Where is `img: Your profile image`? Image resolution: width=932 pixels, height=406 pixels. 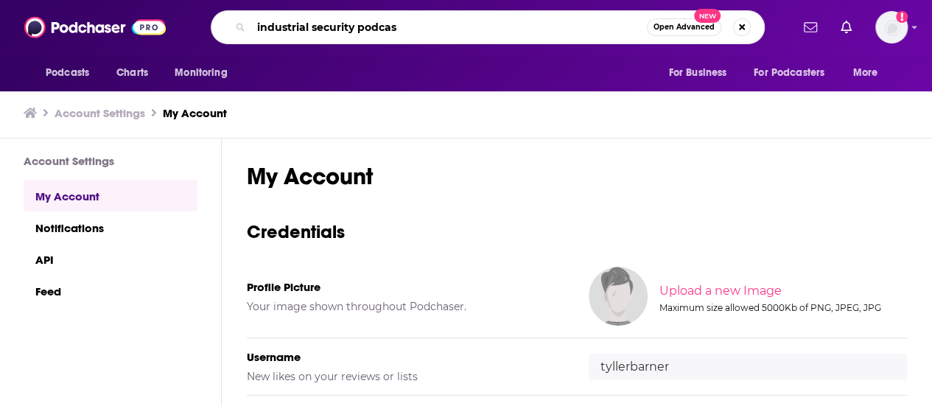 img: Your profile image is located at coordinates (618, 296).